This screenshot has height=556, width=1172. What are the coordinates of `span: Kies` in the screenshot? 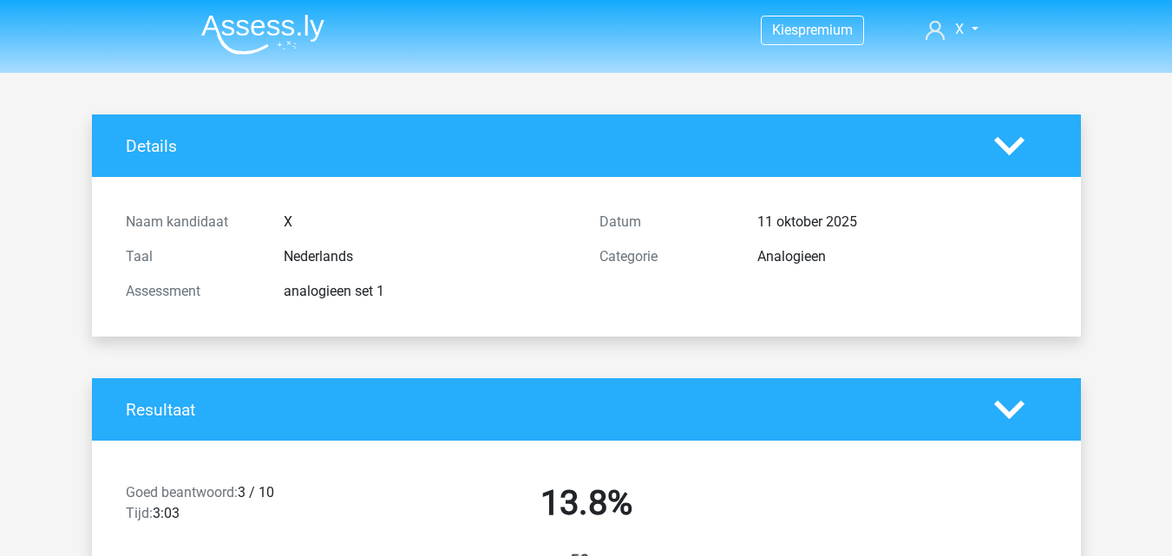 It's located at (785, 29).